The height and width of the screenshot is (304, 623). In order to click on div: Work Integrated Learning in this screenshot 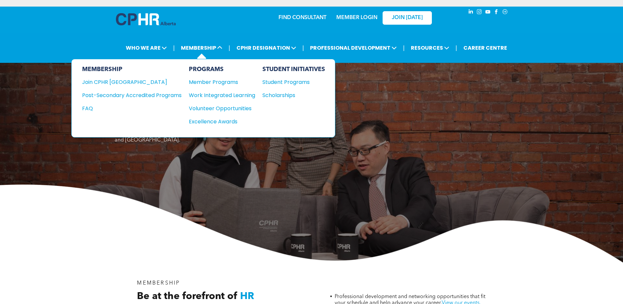, I will do `click(219, 95)`.